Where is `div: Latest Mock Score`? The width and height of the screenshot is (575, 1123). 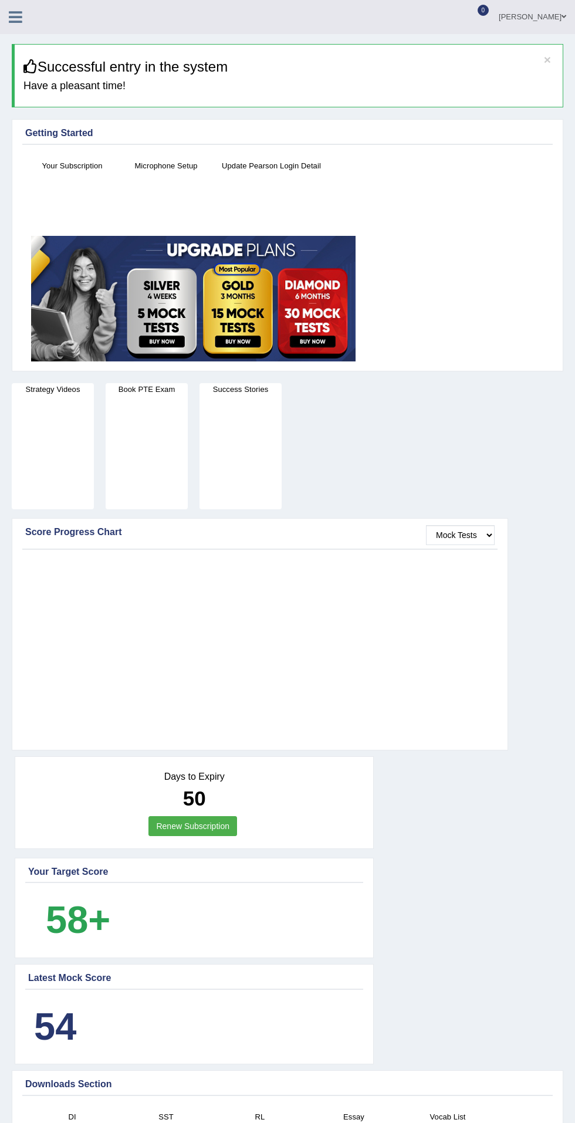
div: Latest Mock Score is located at coordinates (194, 978).